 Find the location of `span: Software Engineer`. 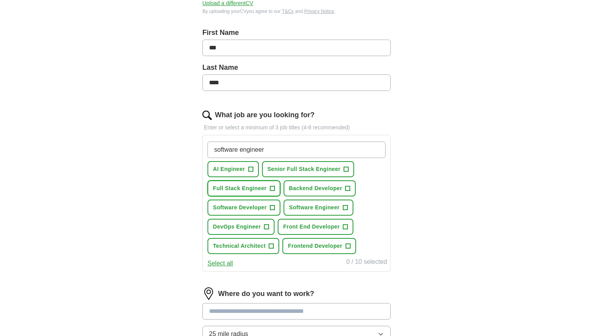

span: Software Engineer is located at coordinates (314, 208).